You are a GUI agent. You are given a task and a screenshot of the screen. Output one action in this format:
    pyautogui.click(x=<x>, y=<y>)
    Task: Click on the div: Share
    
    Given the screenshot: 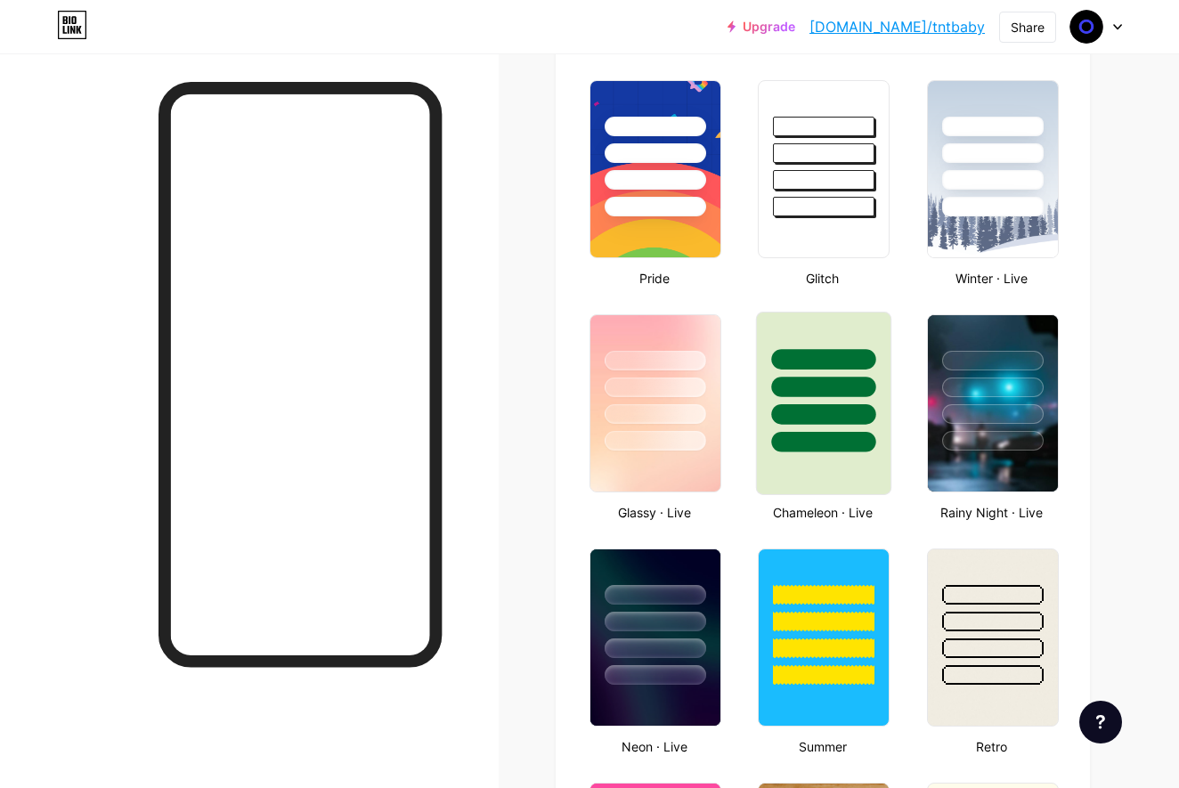 What is the action you would take?
    pyautogui.click(x=1027, y=27)
    